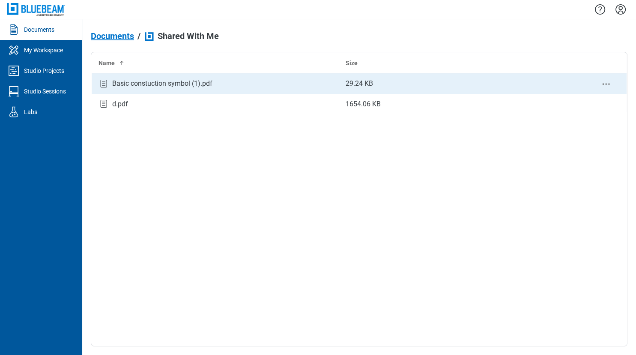  What do you see at coordinates (215, 63) in the screenshot?
I see `div: Name` at bounding box center [215, 63].